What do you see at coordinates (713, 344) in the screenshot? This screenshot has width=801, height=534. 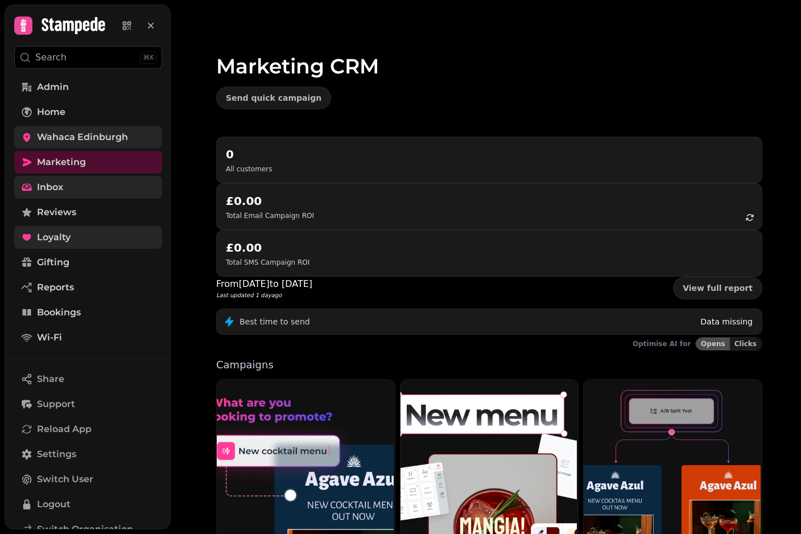 I see `button: Opens` at bounding box center [713, 344].